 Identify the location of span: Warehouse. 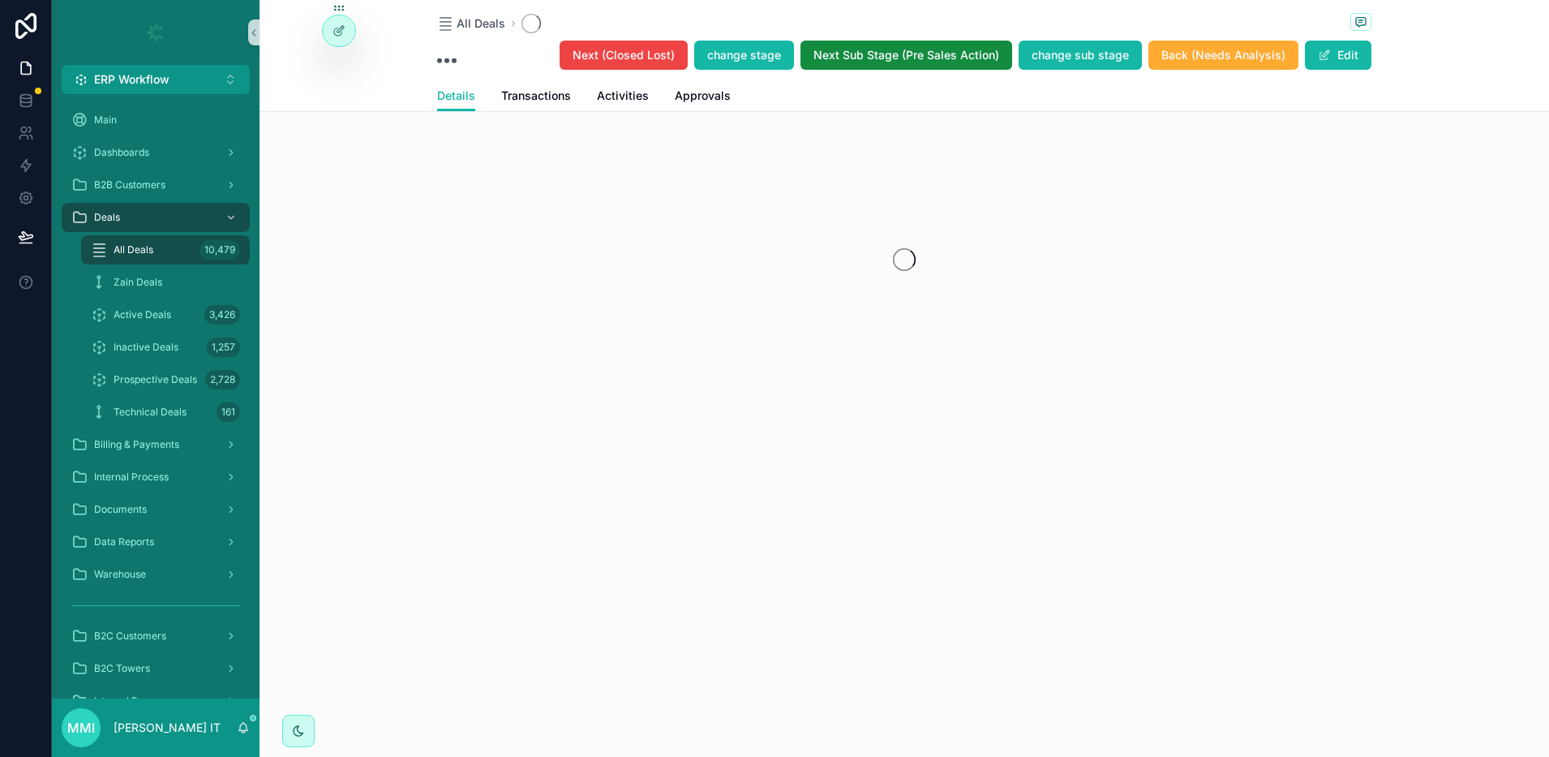
(120, 574).